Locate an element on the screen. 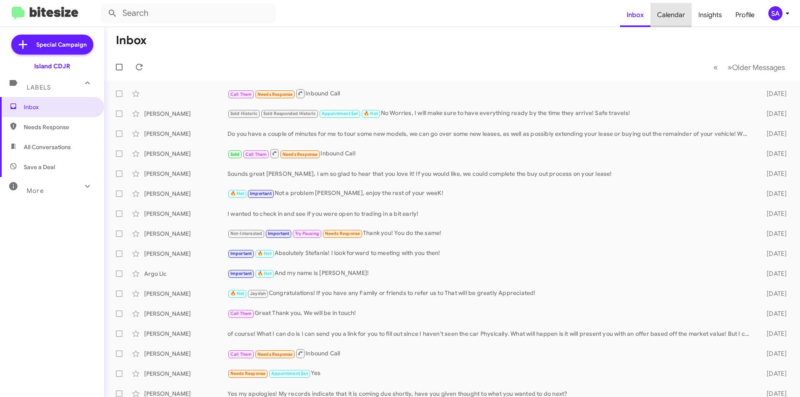  div: Argo Llc is located at coordinates (186, 274).